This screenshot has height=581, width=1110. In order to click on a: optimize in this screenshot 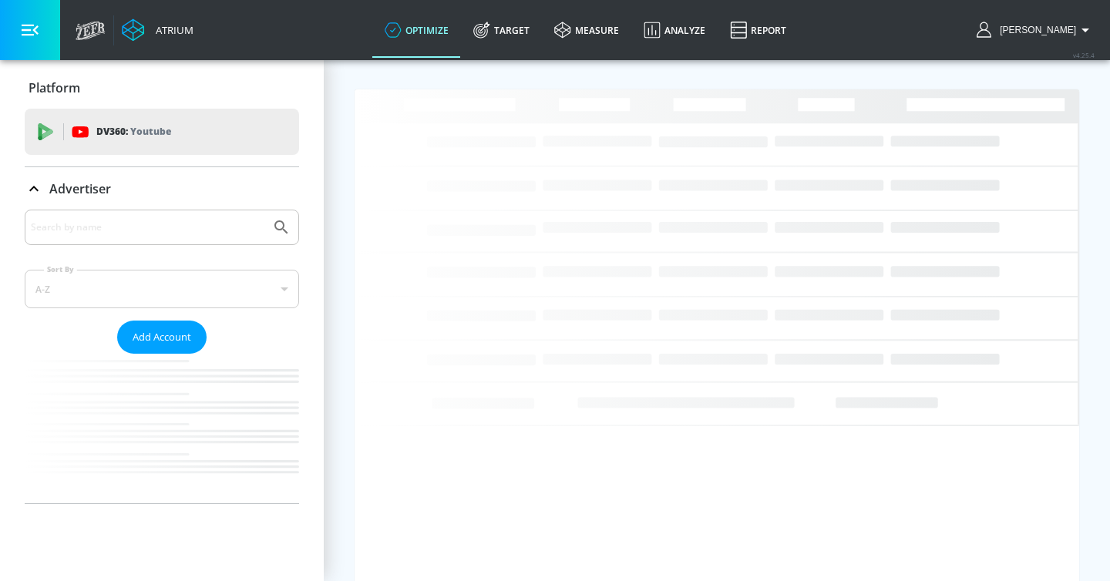, I will do `click(416, 30)`.